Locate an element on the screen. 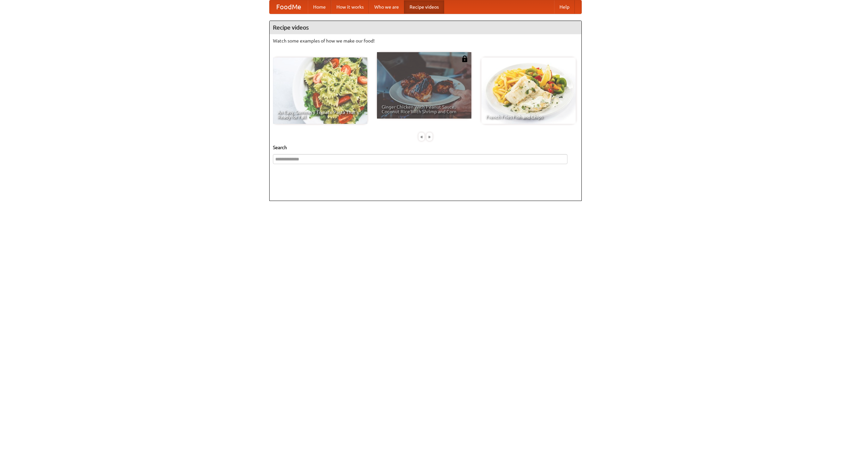 Image resolution: width=851 pixels, height=470 pixels. a: An Easy, Summery Tomato Pasta That's Ready for Fall is located at coordinates (320, 91).